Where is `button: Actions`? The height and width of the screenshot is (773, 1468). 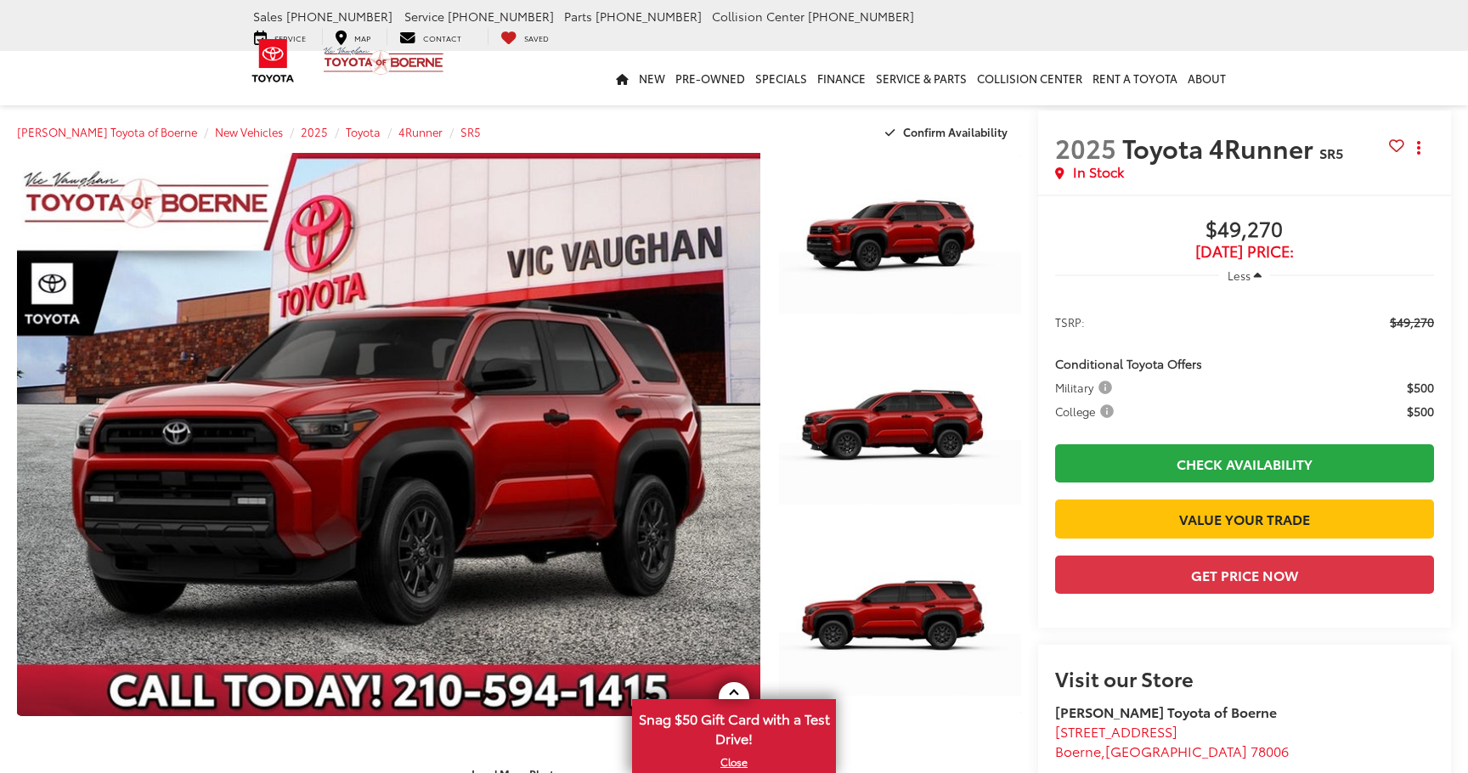
button: Actions is located at coordinates (1419, 147).